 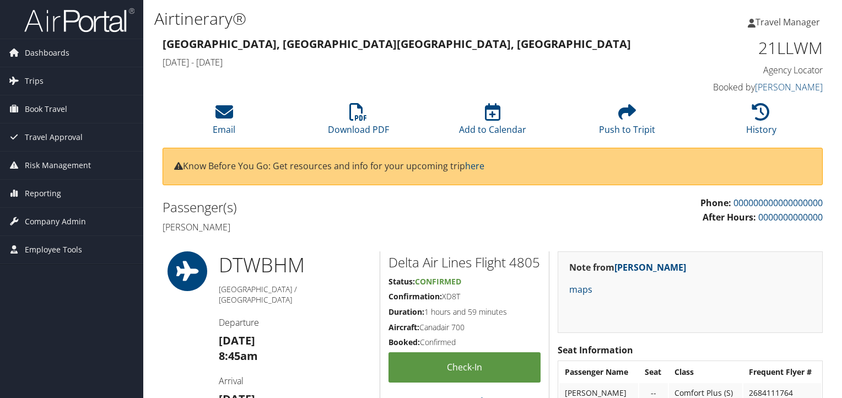 What do you see at coordinates (46, 109) in the screenshot?
I see `span: Book Travel` at bounding box center [46, 109].